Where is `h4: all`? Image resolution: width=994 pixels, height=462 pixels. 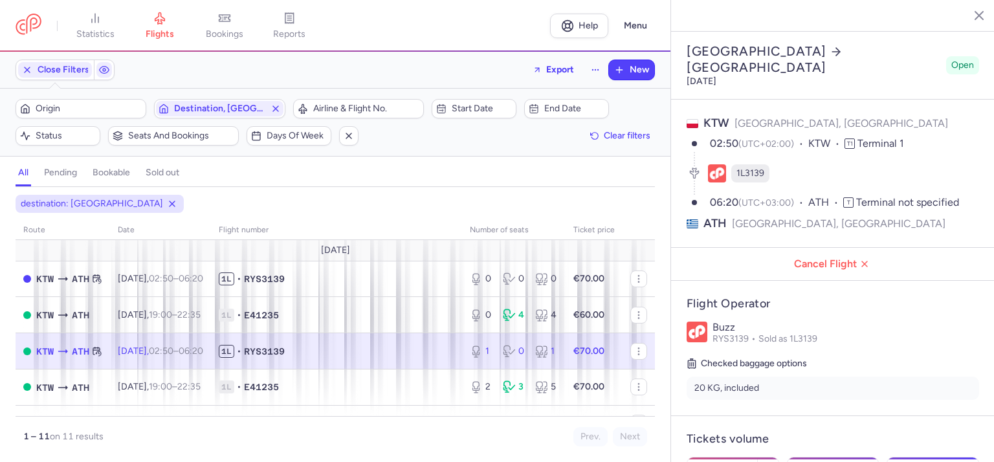
h4: all is located at coordinates (23, 173).